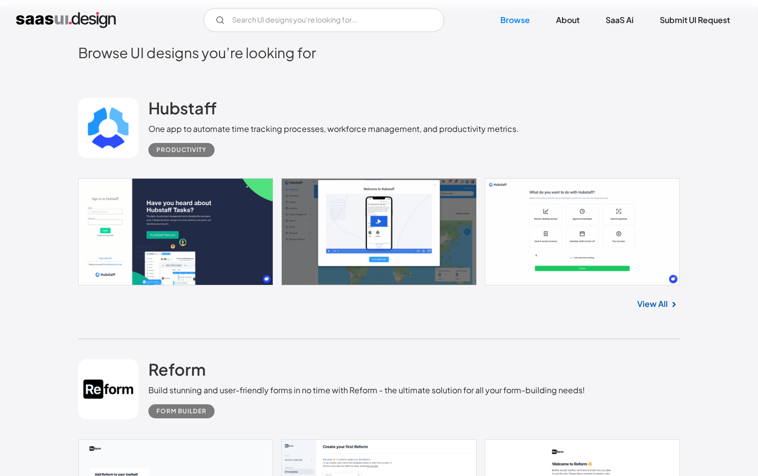 This screenshot has height=476, width=758. What do you see at coordinates (567, 20) in the screenshot?
I see `a: About` at bounding box center [567, 20].